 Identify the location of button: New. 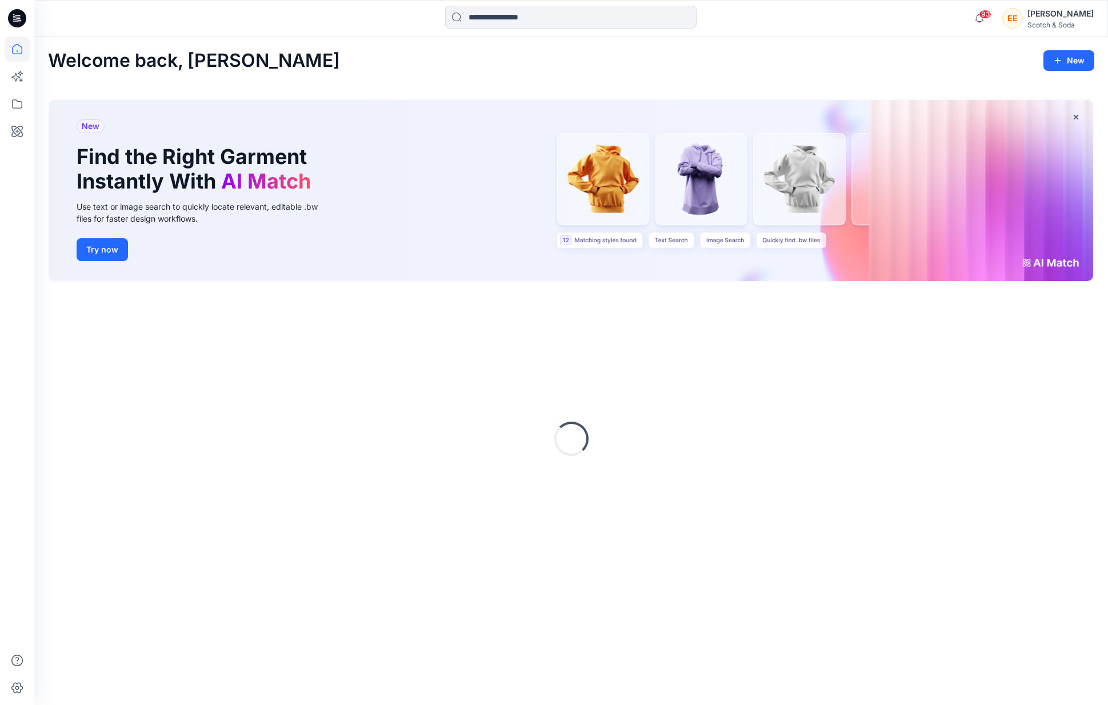
(1068, 61).